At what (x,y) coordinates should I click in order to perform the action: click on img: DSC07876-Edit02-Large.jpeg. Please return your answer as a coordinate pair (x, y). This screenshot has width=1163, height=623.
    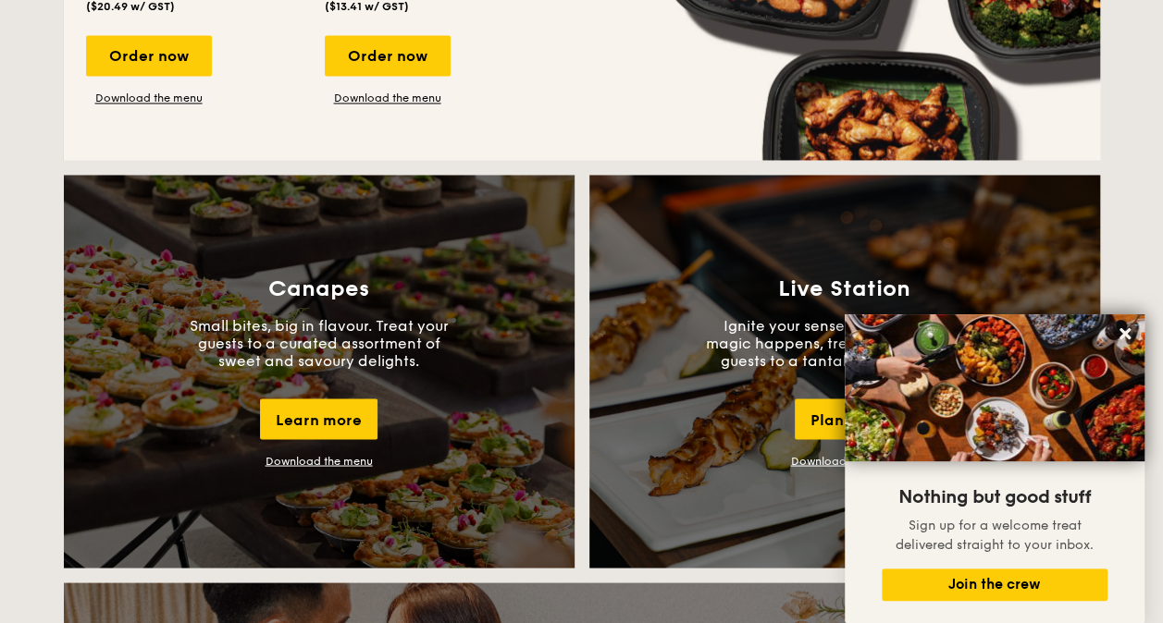
    Looking at the image, I should click on (994, 388).